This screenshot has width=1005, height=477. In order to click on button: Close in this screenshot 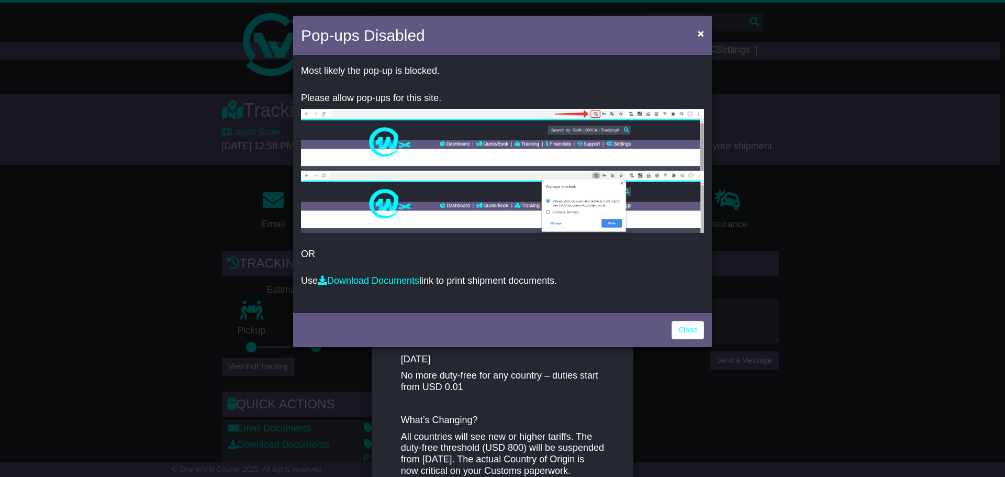, I will do `click(701, 33)`.